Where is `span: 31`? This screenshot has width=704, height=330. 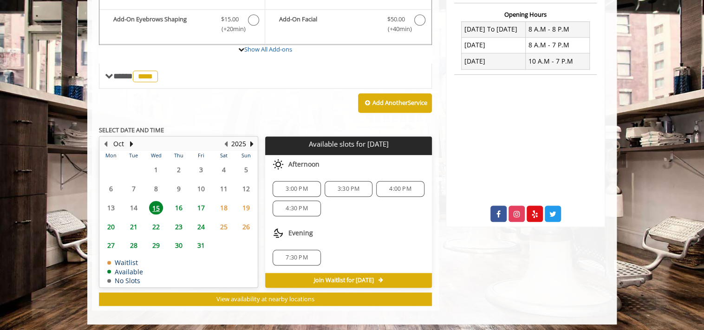 span: 31 is located at coordinates (201, 245).